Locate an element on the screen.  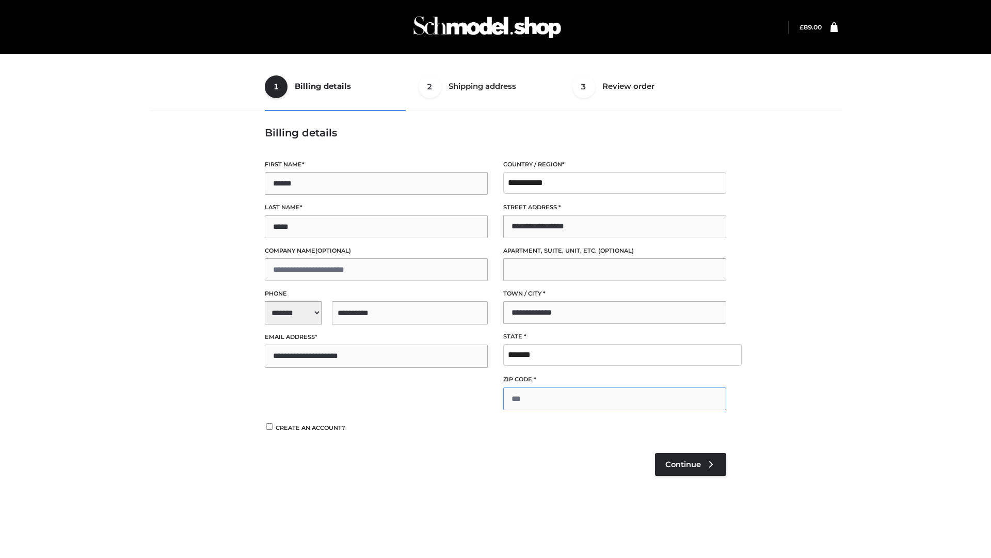
span: Create an account? is located at coordinates (310, 428).